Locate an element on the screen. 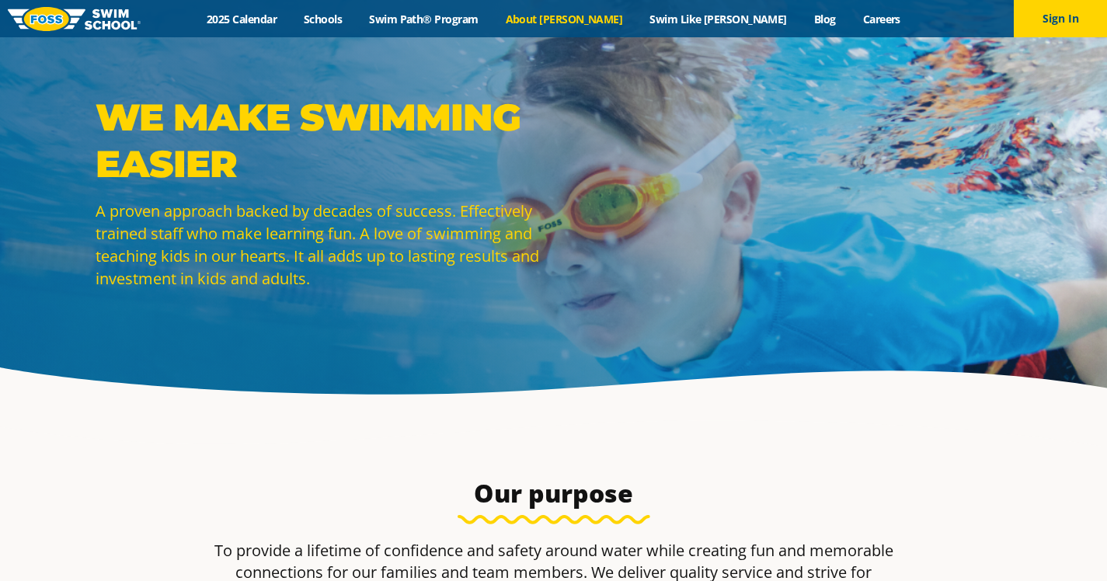 Image resolution: width=1107 pixels, height=581 pixels. a: Swim Path® Program is located at coordinates (423, 19).